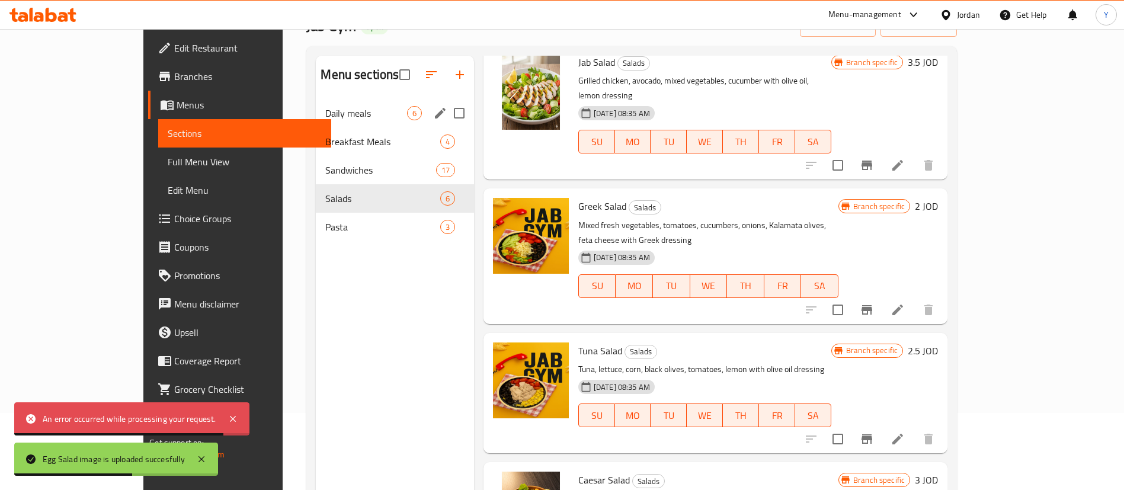 The width and height of the screenshot is (1124, 490). Describe the element at coordinates (813, 415) in the screenshot. I see `button: SA` at that location.